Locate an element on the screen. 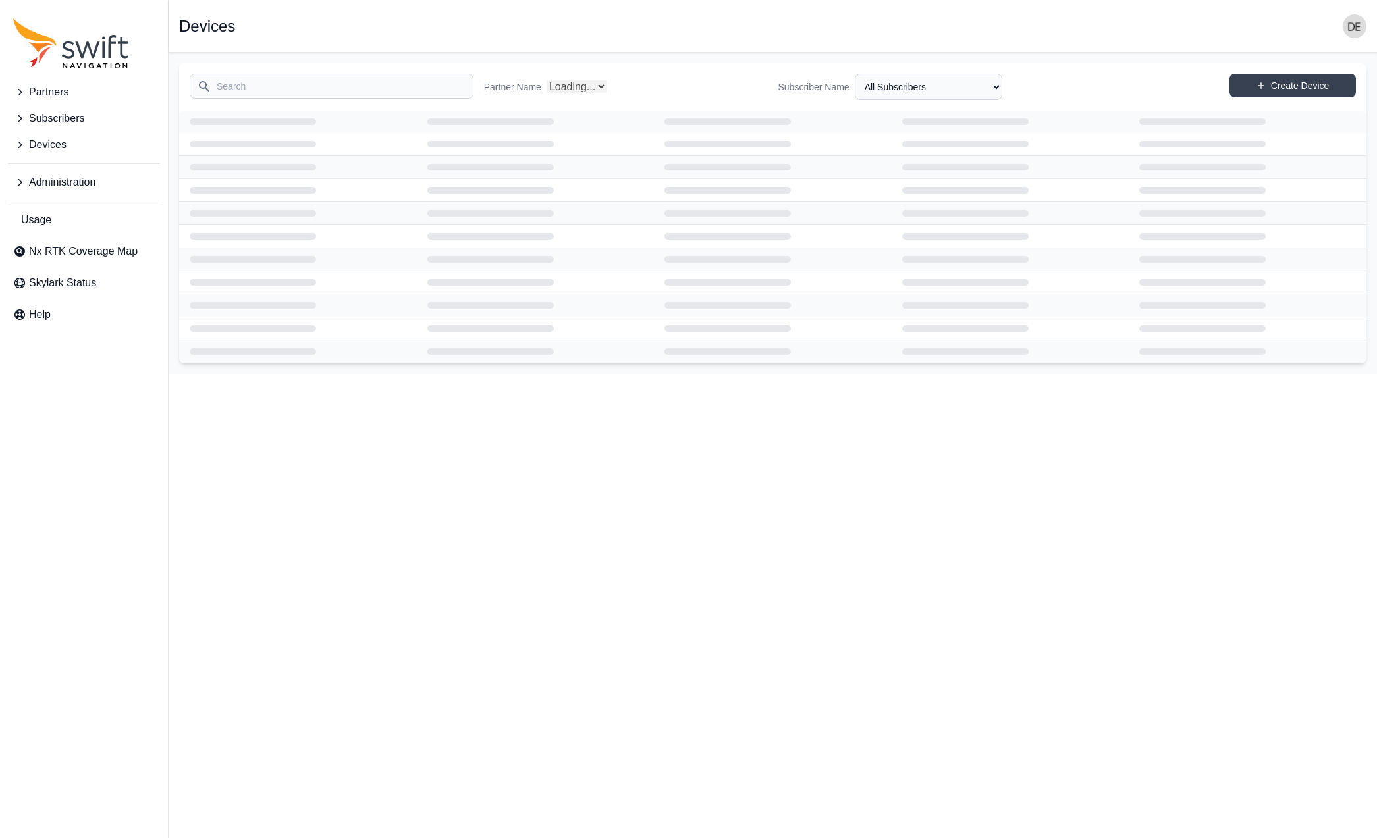 Image resolution: width=1377 pixels, height=838 pixels. span: Administration is located at coordinates (62, 182).